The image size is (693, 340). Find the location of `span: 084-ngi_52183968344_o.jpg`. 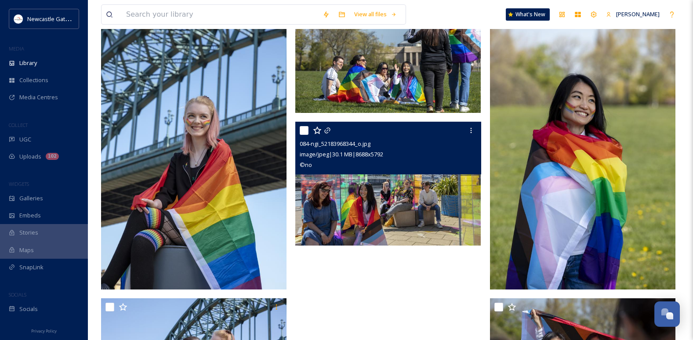

span: 084-ngi_52183968344_o.jpg is located at coordinates (335, 144).